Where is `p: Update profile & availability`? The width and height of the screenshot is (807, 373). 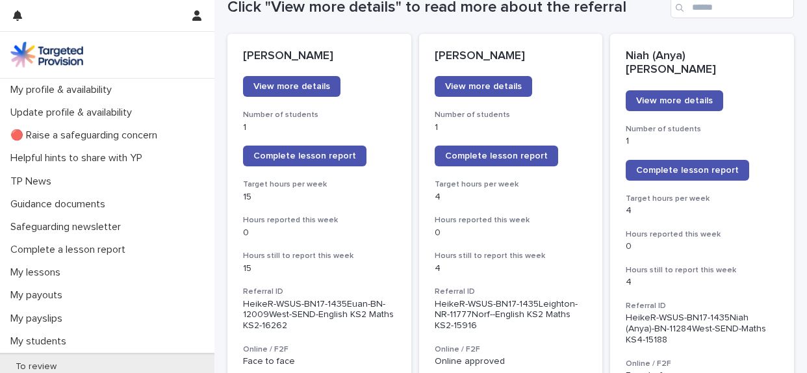
p: Update profile & availability is located at coordinates (73, 112).